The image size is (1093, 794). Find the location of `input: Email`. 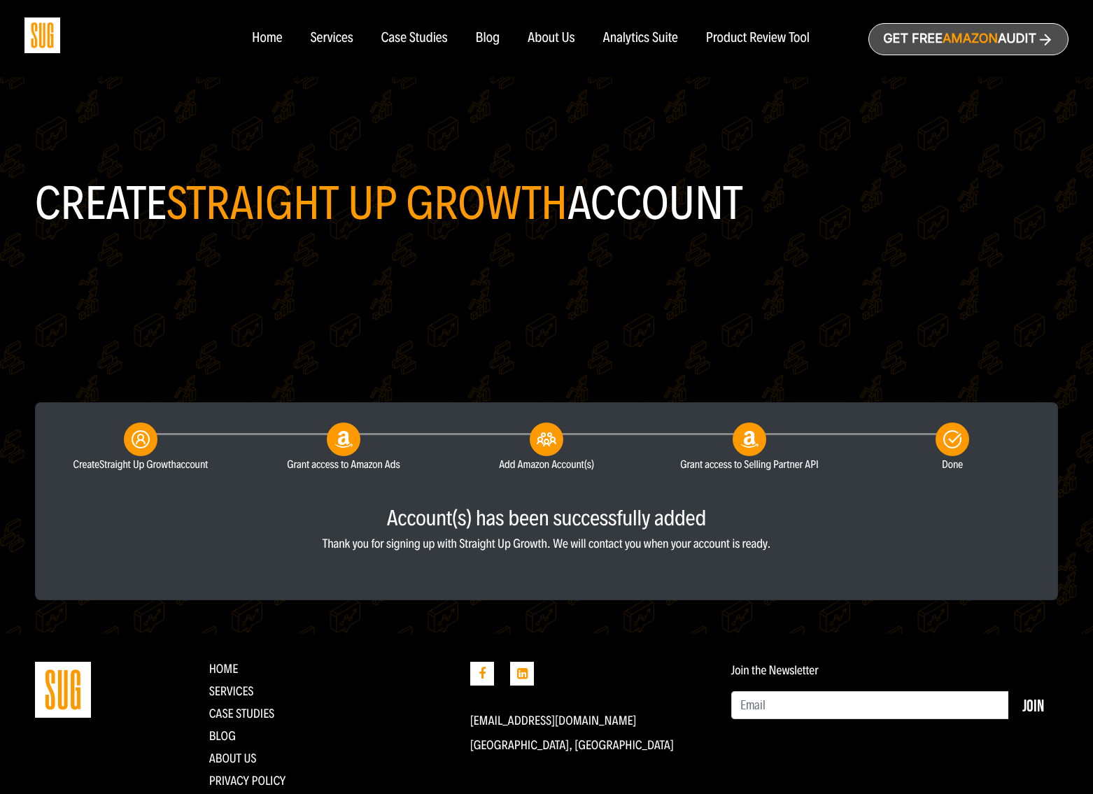

input: Email is located at coordinates (870, 705).